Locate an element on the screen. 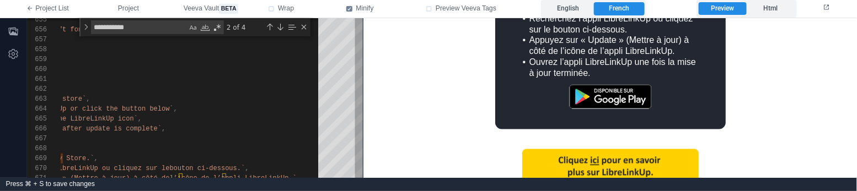 The height and width of the screenshot is (191, 857). div: 665 is located at coordinates (37, 119).